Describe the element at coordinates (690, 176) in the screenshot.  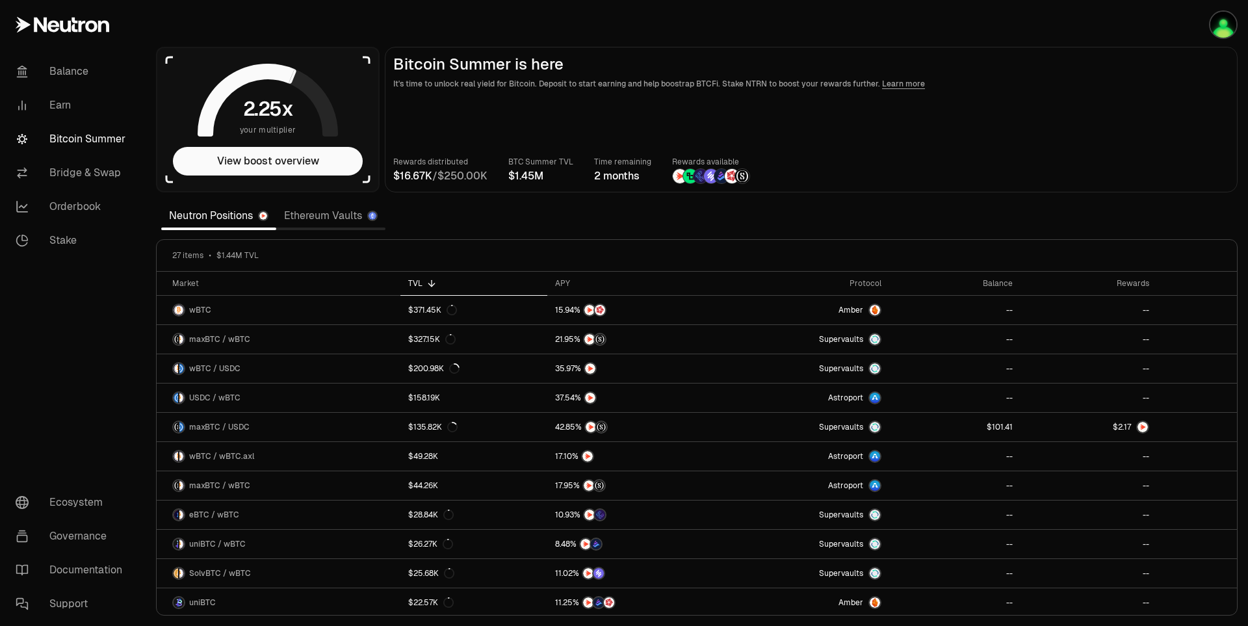
I see `img: Lombard Lux` at that location.